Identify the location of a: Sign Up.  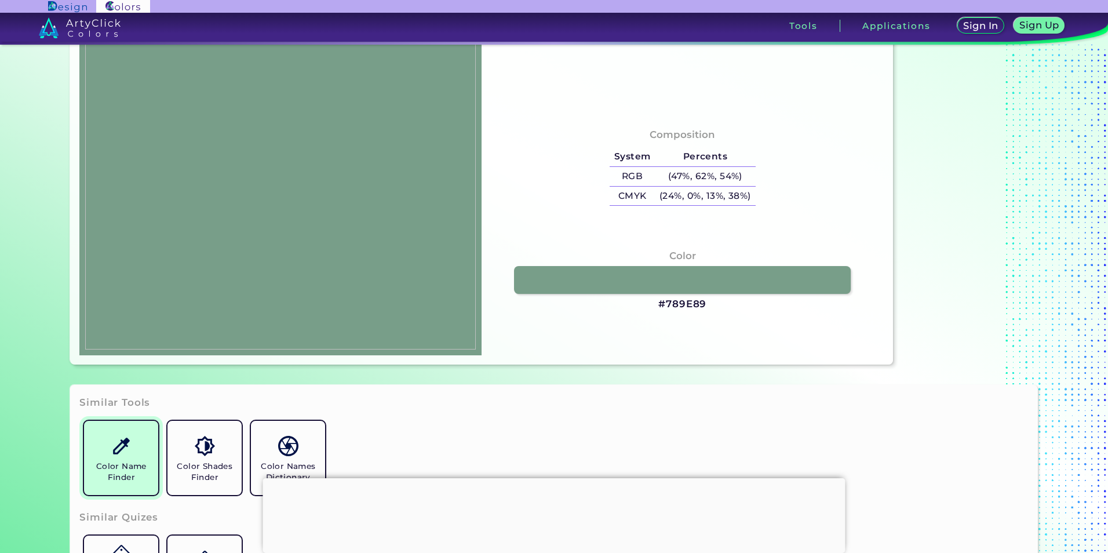
(1039, 26).